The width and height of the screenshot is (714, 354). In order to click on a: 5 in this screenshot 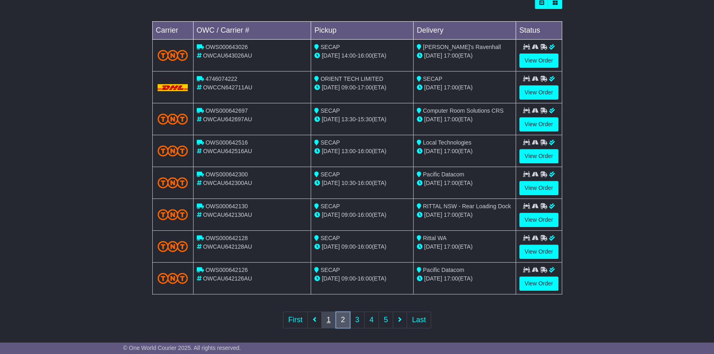, I will do `click(386, 320)`.